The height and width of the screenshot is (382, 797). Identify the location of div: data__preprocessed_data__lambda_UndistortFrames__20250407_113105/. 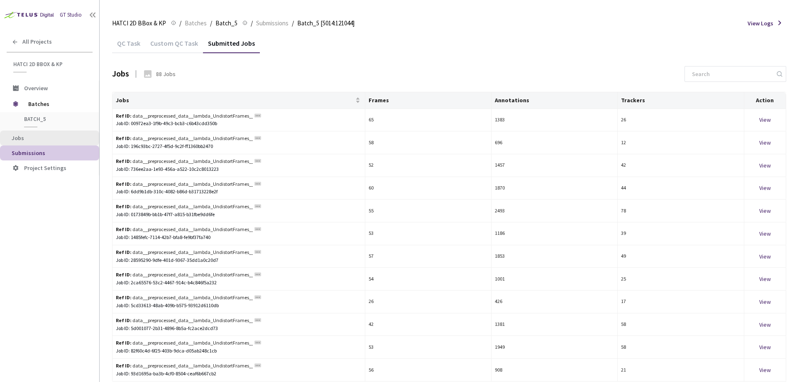
(184, 206).